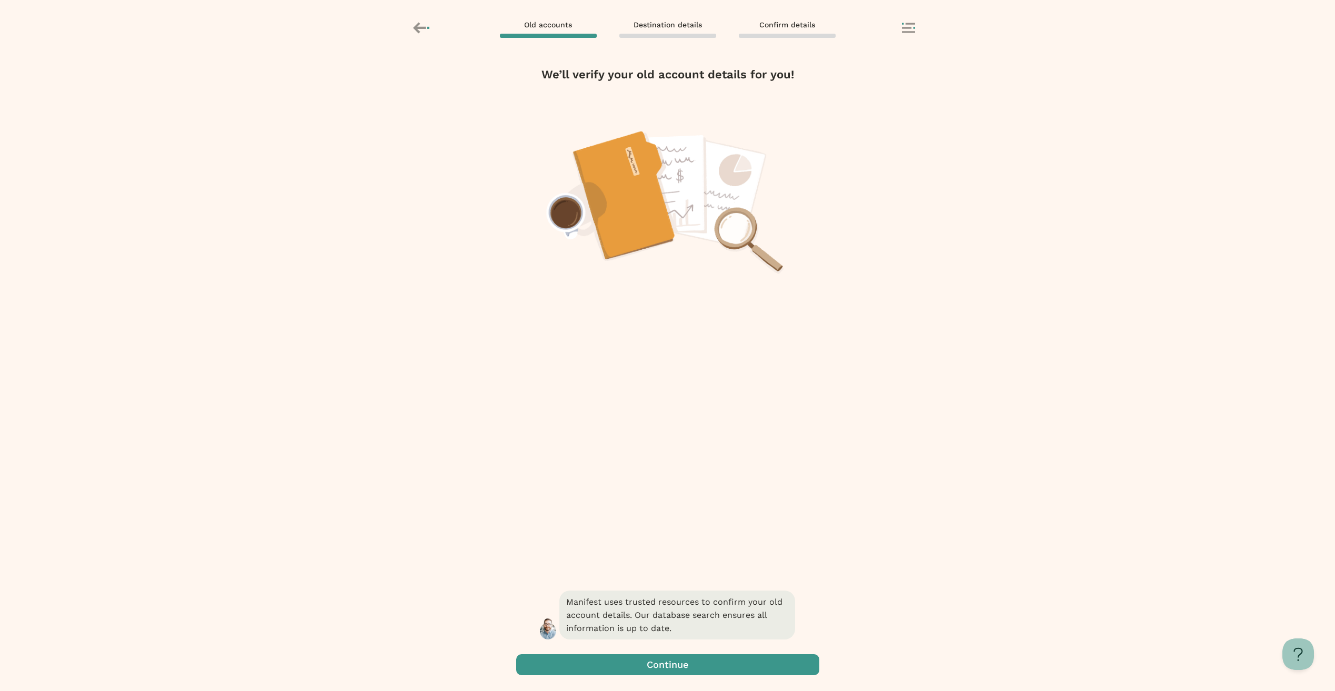  Describe the element at coordinates (668, 199) in the screenshot. I see `img: Papers on desk` at that location.